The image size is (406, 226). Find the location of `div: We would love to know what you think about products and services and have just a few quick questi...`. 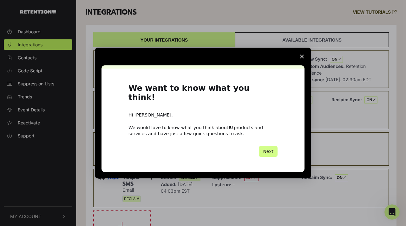

div: We would love to know what you think about products and services and have just a few quick questi... is located at coordinates (203, 130).